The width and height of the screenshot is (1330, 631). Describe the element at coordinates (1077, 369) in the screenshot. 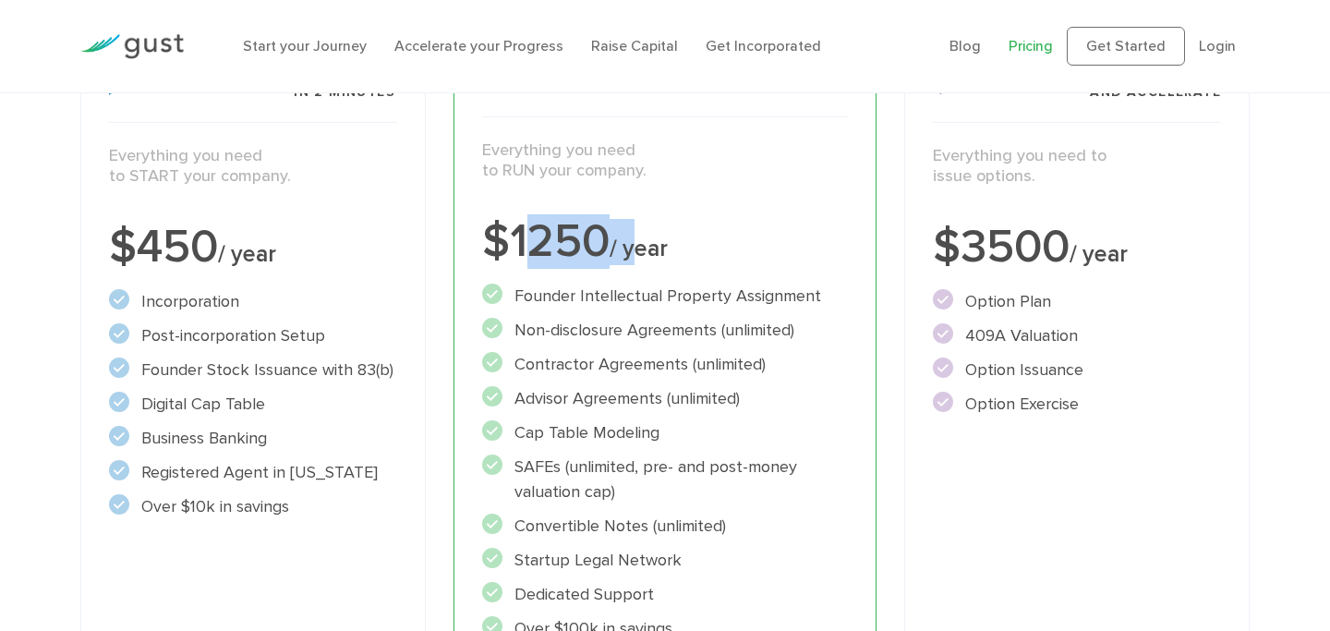

I see `li: Option Issuance` at that location.